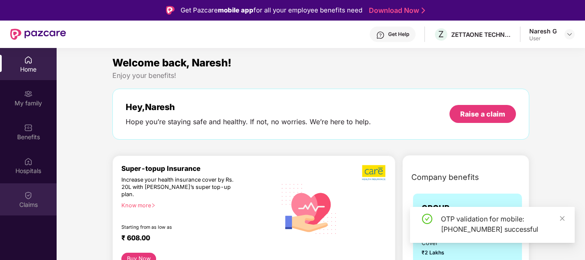  What do you see at coordinates (28, 196) in the screenshot?
I see `img: svg+xml;base64,PHN2ZyBpZD0iQ2xhaW0iIHhtbG5zPSJodHRwOi8vd3d3LnczLm9yZy8yMDAwL3N2ZyIgd2lkdGg9IjIwIi...` at bounding box center [28, 196].